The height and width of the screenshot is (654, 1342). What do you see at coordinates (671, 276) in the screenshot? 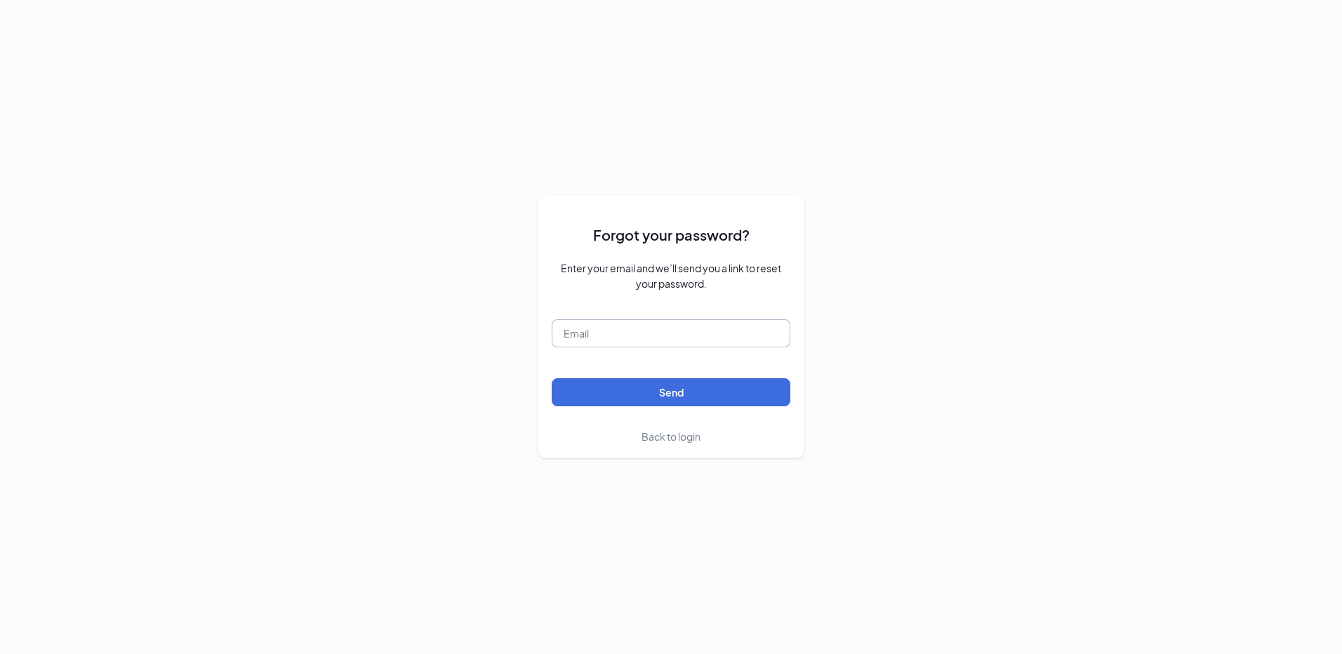
I see `span: Enter your email and we’ll send you a link to reset your password.` at bounding box center [671, 276].